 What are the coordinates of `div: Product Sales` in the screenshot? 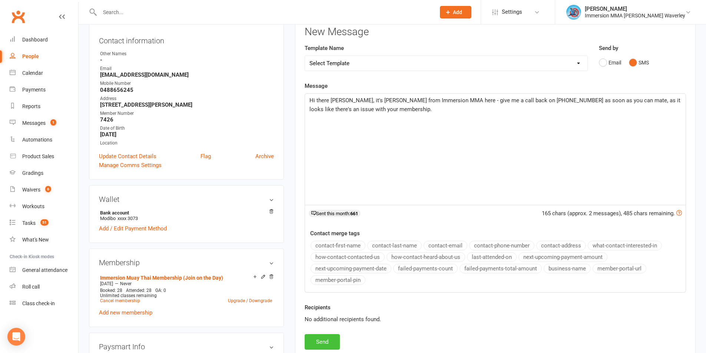 It's located at (38, 156).